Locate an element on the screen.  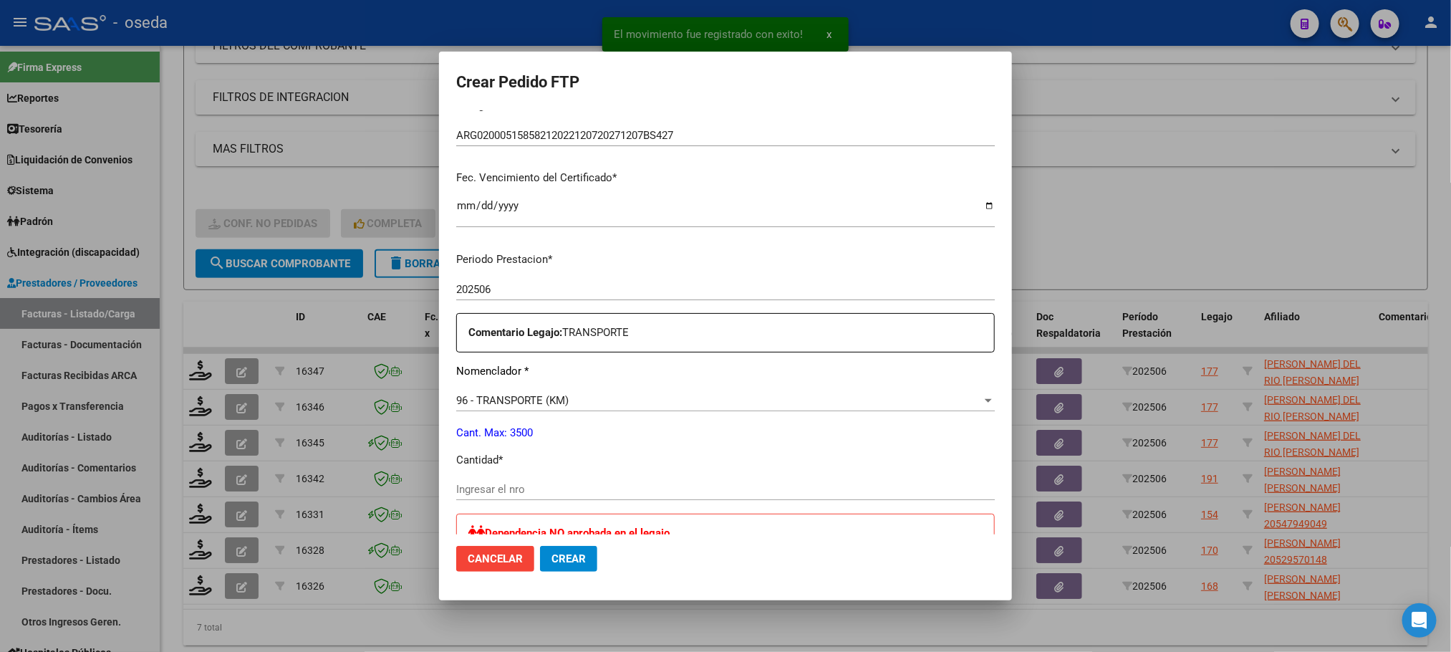
p: Periodo Prestacion is located at coordinates (726, 259).